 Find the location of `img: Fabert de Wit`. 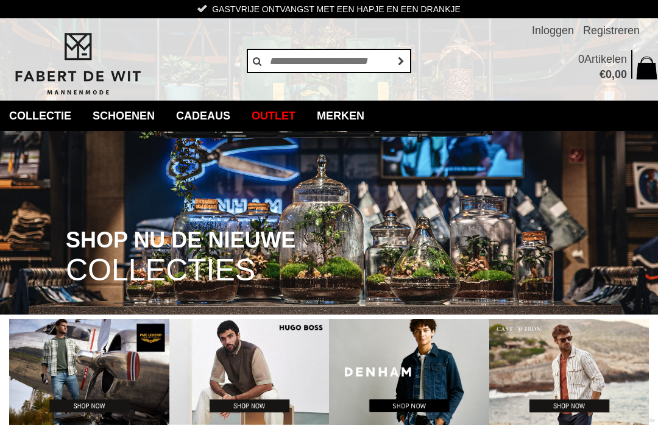

img: Fabert de Wit is located at coordinates (77, 64).